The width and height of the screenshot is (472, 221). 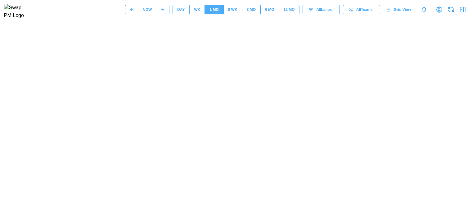 I want to click on span: All Teams, so click(x=364, y=10).